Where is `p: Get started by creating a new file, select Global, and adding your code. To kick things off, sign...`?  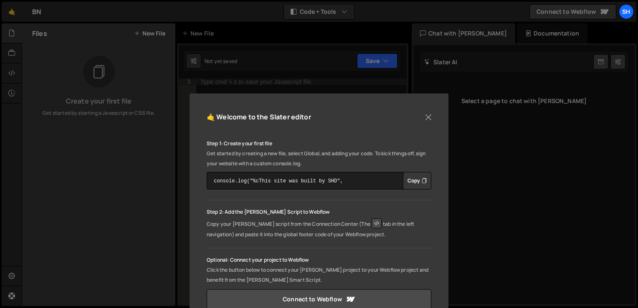 p: Get started by creating a new file, select Global, and adding your code. To kick things off, sign... is located at coordinates (319, 159).